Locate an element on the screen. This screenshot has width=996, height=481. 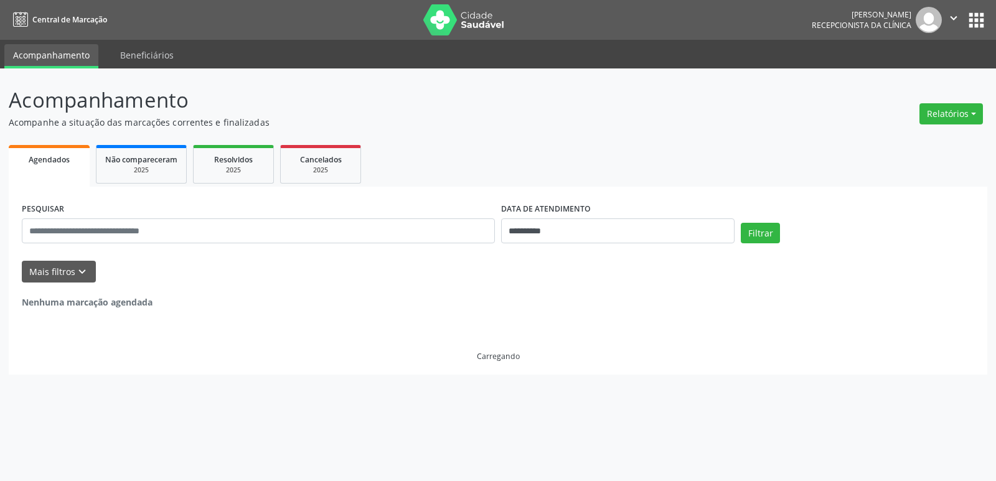
strong: Nenhuma marcação agendada is located at coordinates (87, 302).